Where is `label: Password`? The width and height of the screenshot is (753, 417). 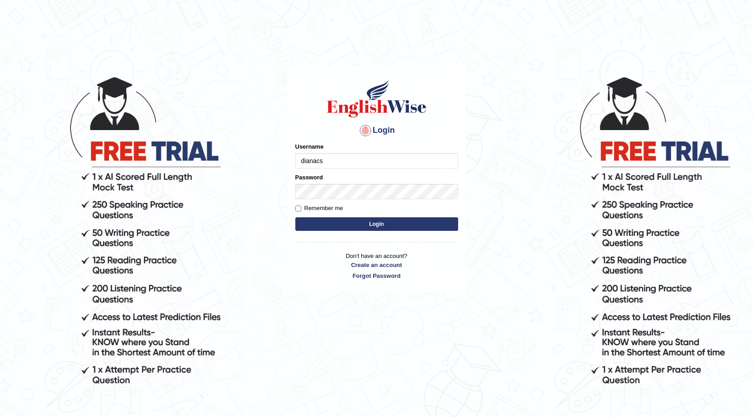 label: Password is located at coordinates (309, 177).